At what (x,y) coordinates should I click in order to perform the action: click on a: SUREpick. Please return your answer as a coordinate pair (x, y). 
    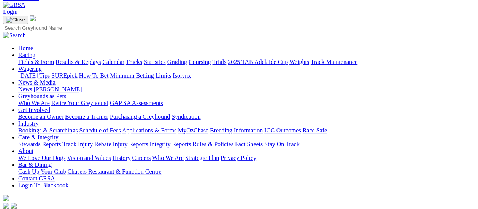
    Looking at the image, I should click on (64, 75).